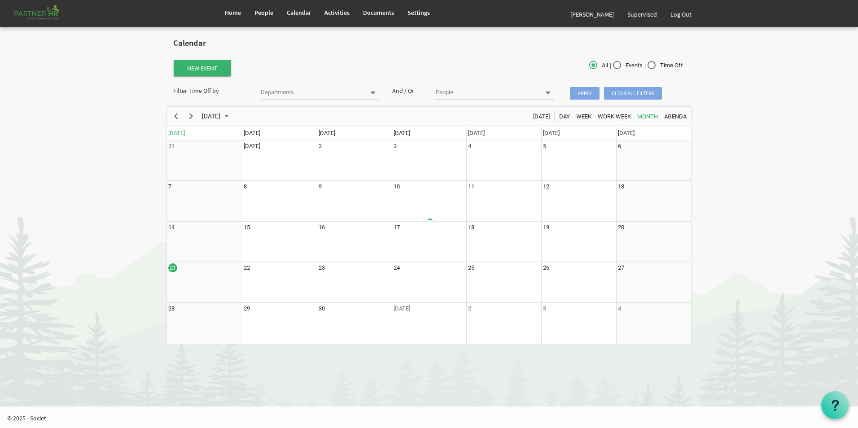  I want to click on span: Settings, so click(419, 13).